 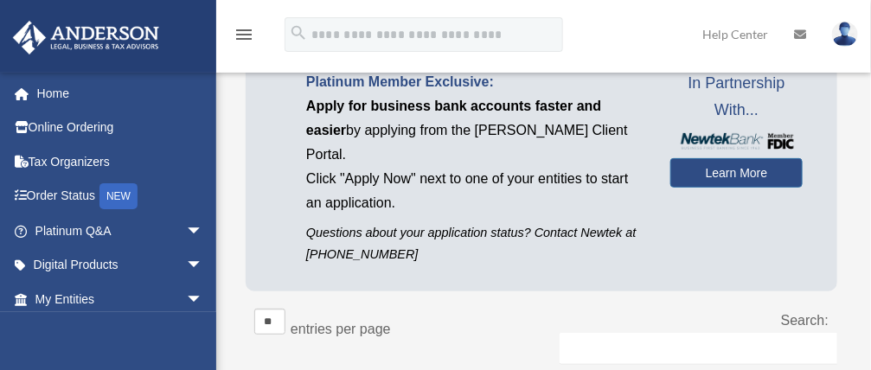 I want to click on a: Platinum Q&Aarrow_drop_down, so click(x=120, y=231).